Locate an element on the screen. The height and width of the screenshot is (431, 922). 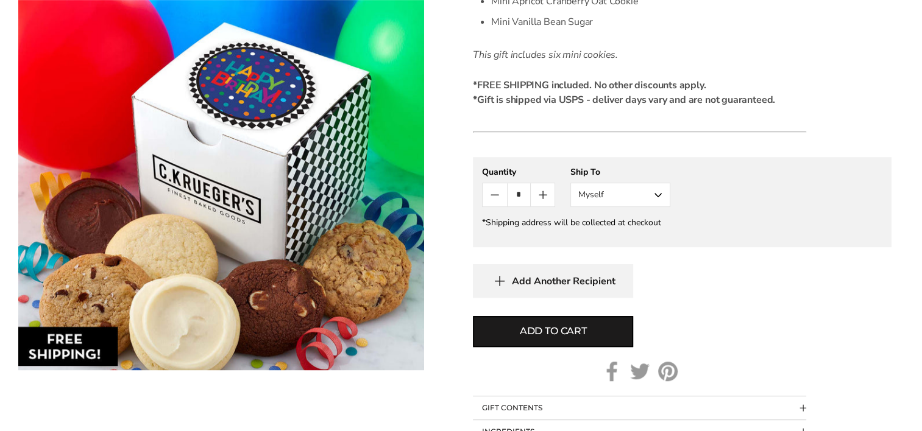
div: *Shipping address will be collected at checkout is located at coordinates (682, 222).